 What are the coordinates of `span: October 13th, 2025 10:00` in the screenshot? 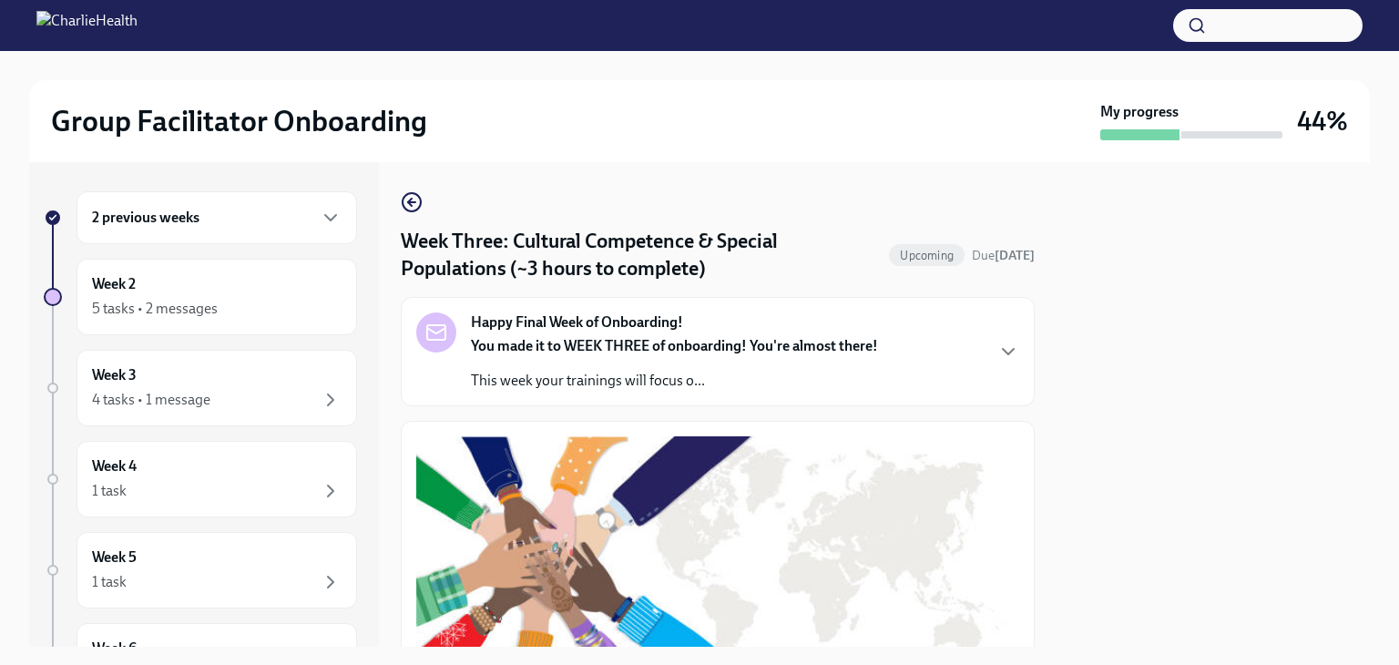 It's located at (1003, 255).